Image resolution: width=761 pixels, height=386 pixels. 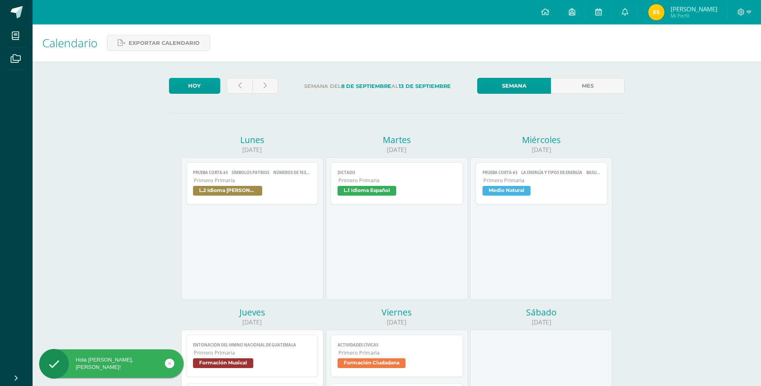 I want to click on a: Entonación del Himno Nacional de GuatemalaPrimero PrimariaFormación Musical, so click(x=252, y=355).